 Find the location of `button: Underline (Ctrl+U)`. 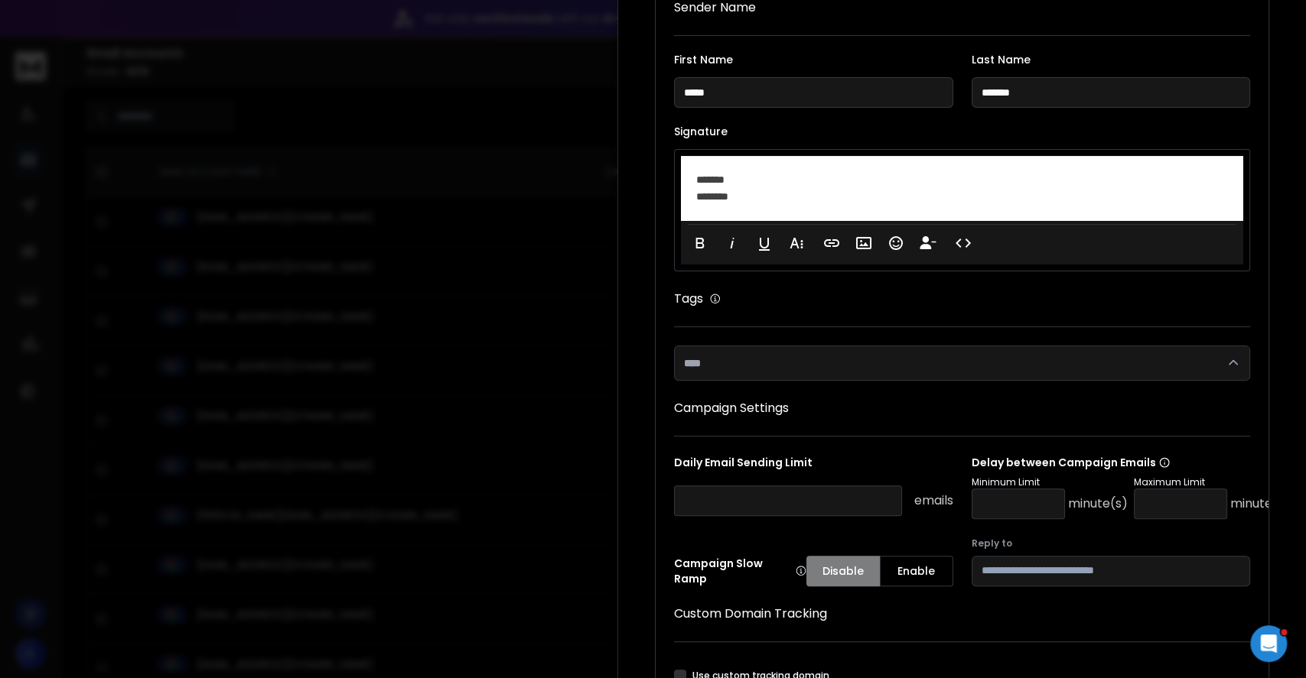

button: Underline (Ctrl+U) is located at coordinates (764, 243).